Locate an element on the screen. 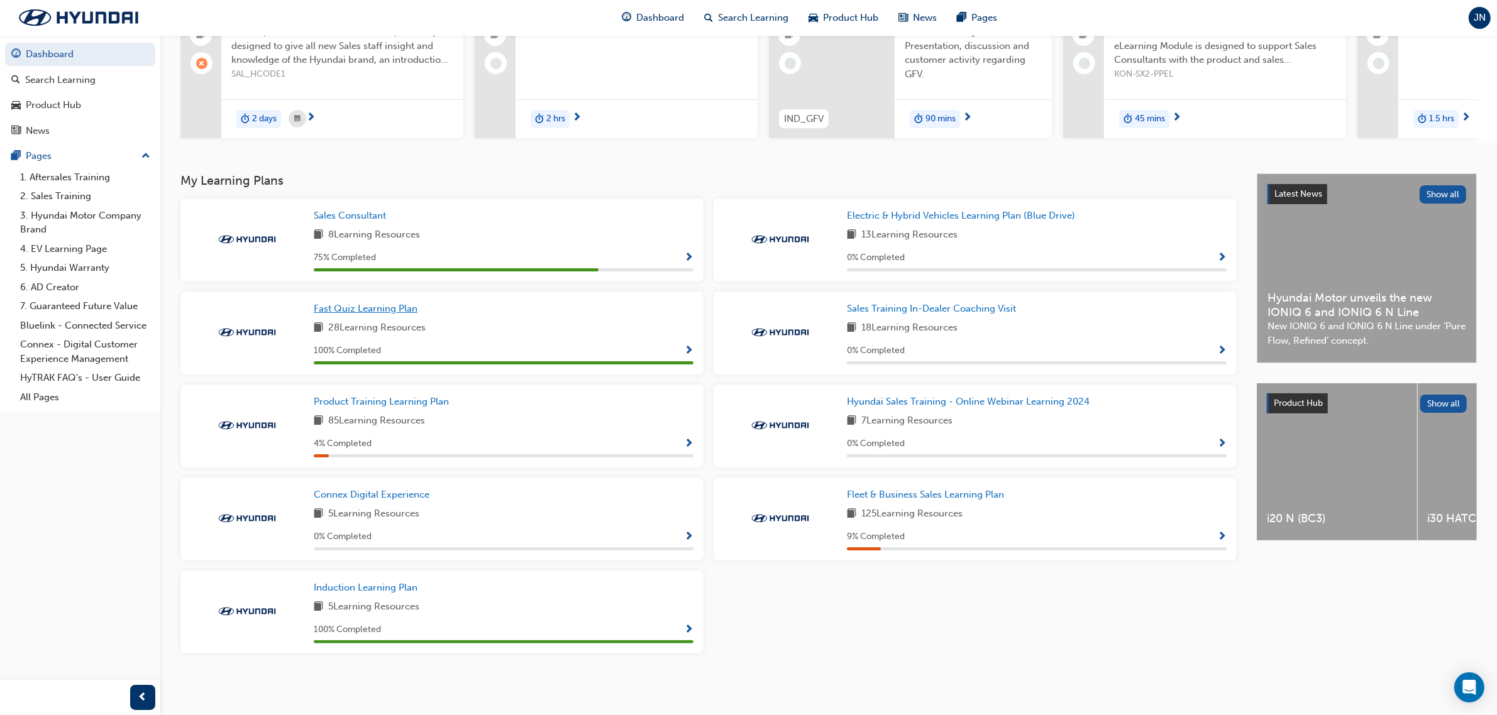 The height and width of the screenshot is (715, 1497). span: 85 Learning Resources is located at coordinates (377, 421).